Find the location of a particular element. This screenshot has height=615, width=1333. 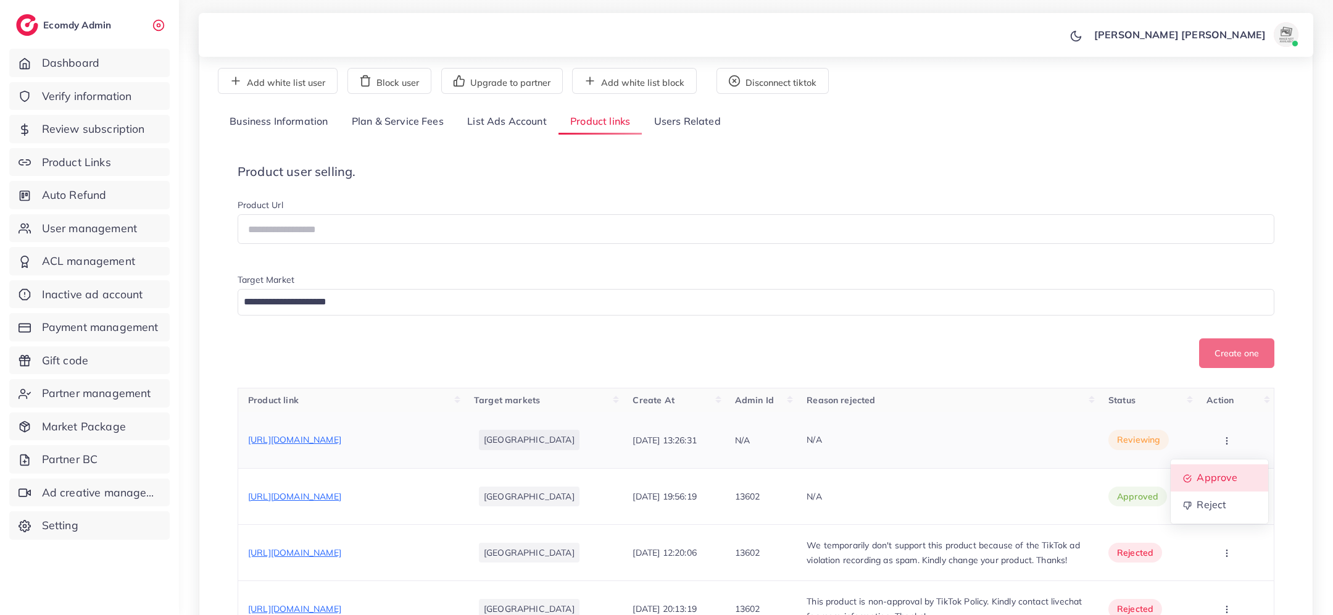

span: Ad creative management is located at coordinates (101, 492).